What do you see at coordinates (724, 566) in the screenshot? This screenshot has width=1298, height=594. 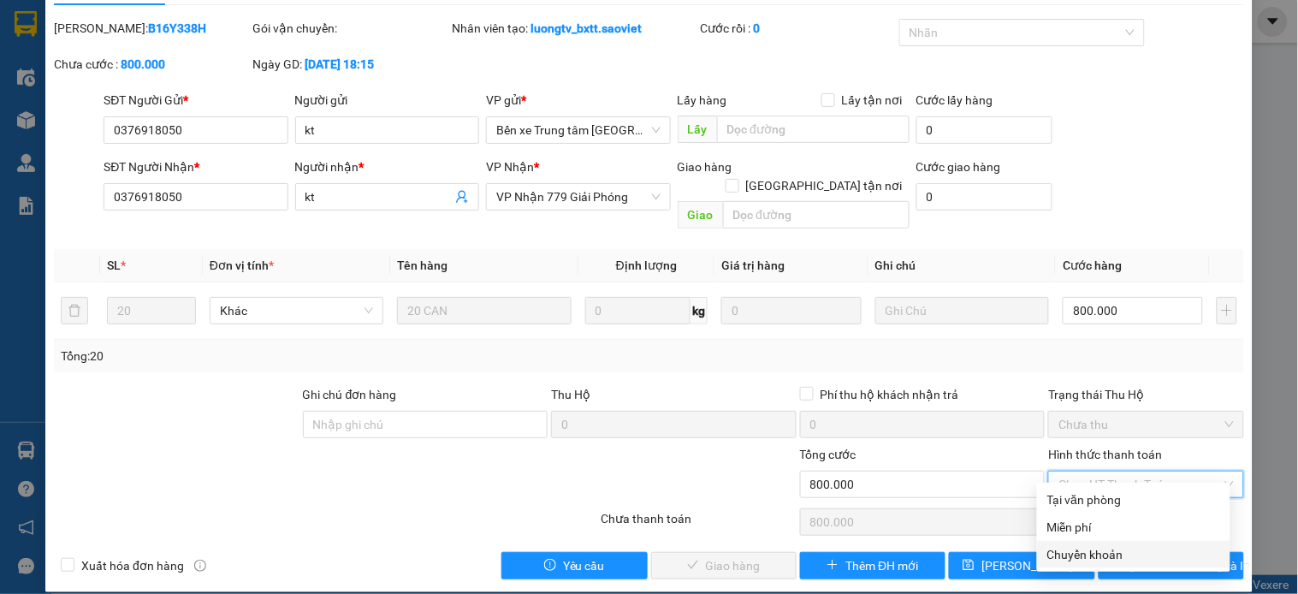 I see `button: checkGiao hàng` at bounding box center [724, 566].